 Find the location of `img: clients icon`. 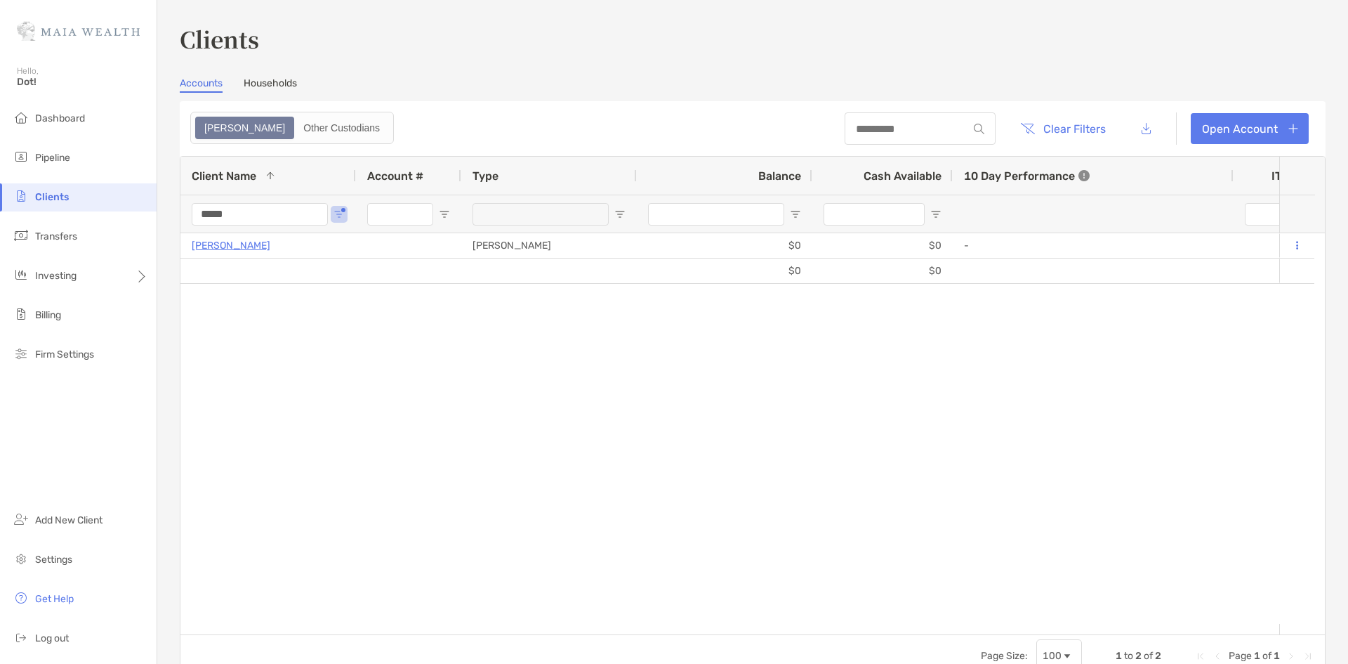

img: clients icon is located at coordinates (21, 196).